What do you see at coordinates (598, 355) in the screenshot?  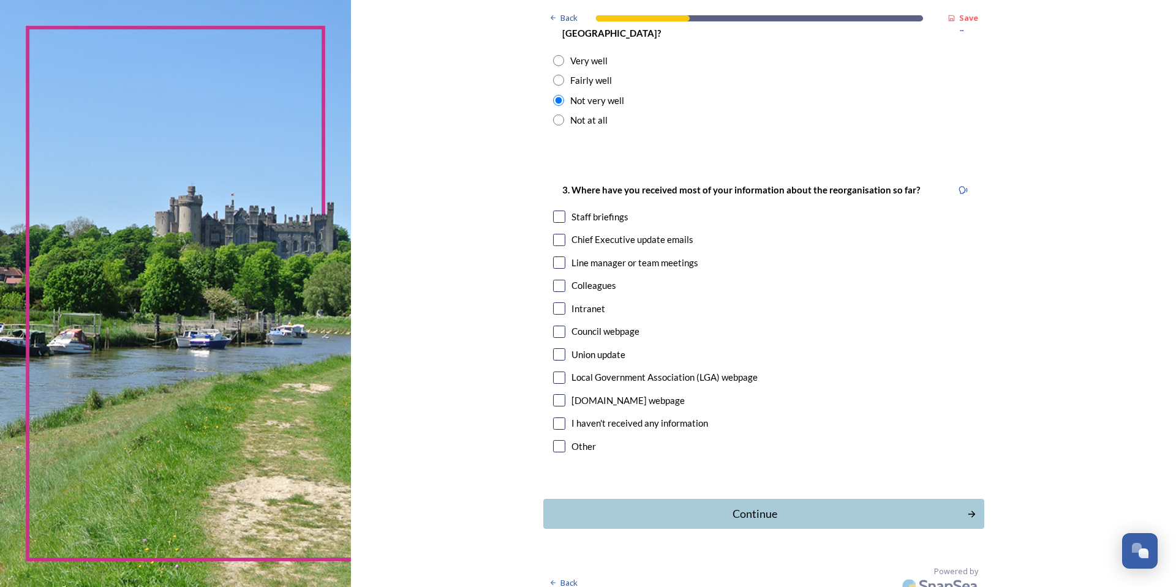 I see `div: Union update` at bounding box center [598, 355].